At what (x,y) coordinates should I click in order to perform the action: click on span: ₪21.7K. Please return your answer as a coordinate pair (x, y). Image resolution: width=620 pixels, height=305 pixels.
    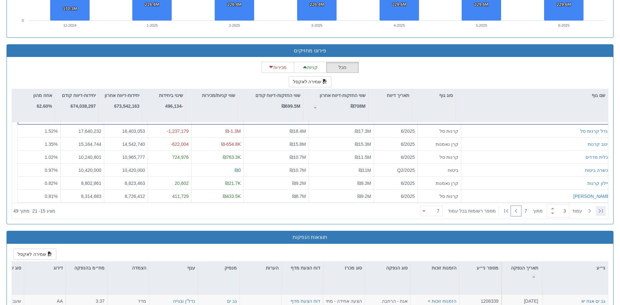
    Looking at the image, I should click on (233, 183).